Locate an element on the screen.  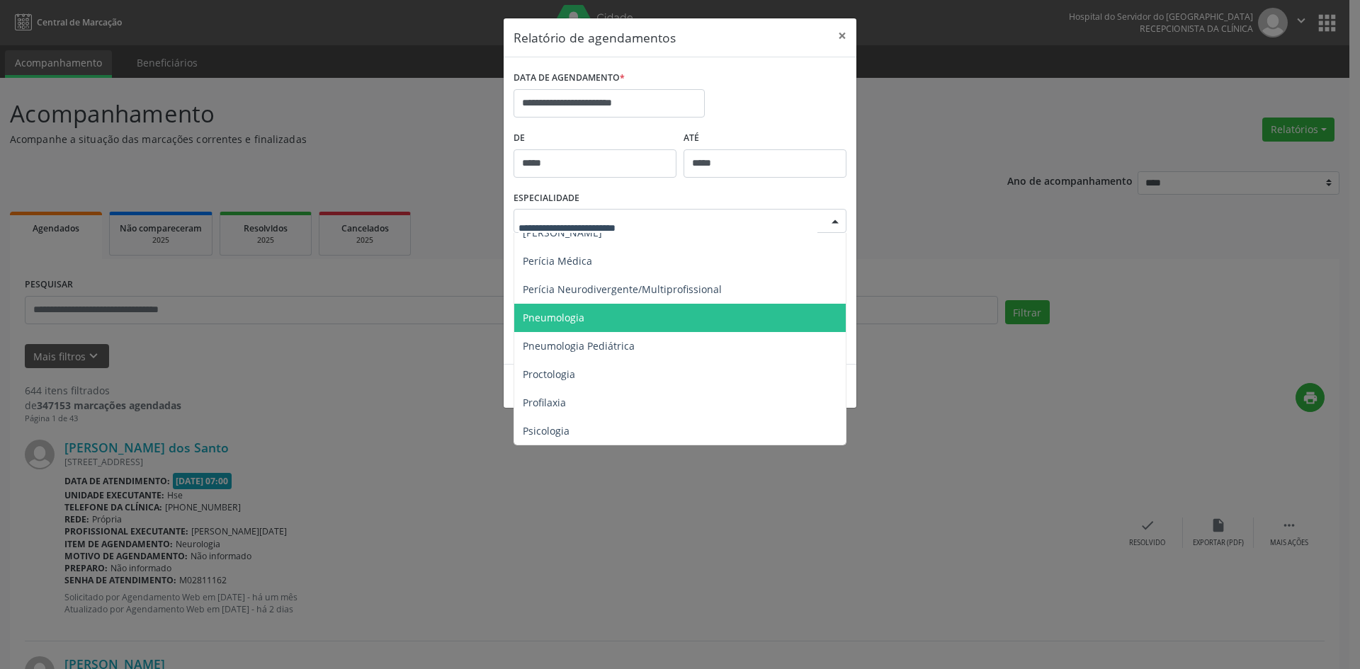
h5: Relatório de agendamentos is located at coordinates (594, 38).